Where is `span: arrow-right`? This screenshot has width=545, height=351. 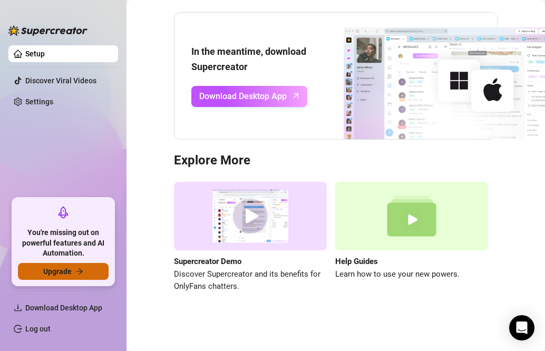
span: arrow-right is located at coordinates (80, 271).